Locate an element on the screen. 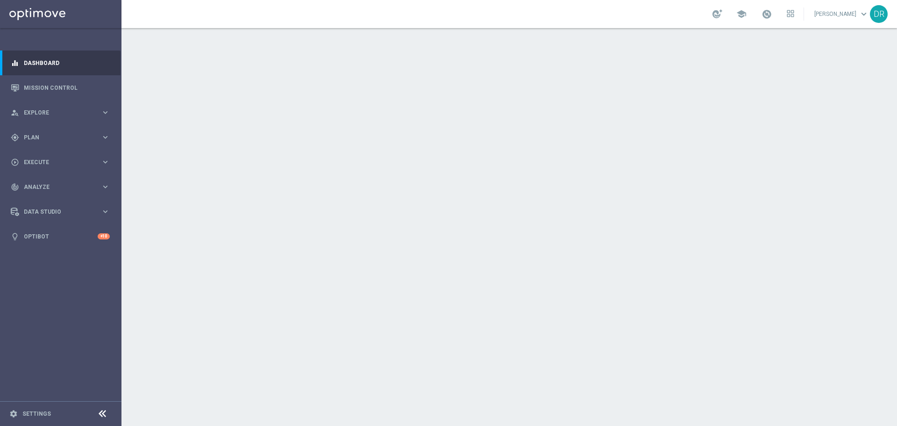  div: Plan is located at coordinates (56, 137).